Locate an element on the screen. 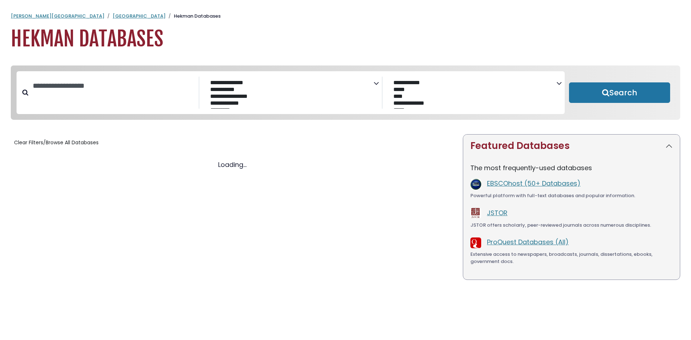  nav: Search filters is located at coordinates (345, 93).